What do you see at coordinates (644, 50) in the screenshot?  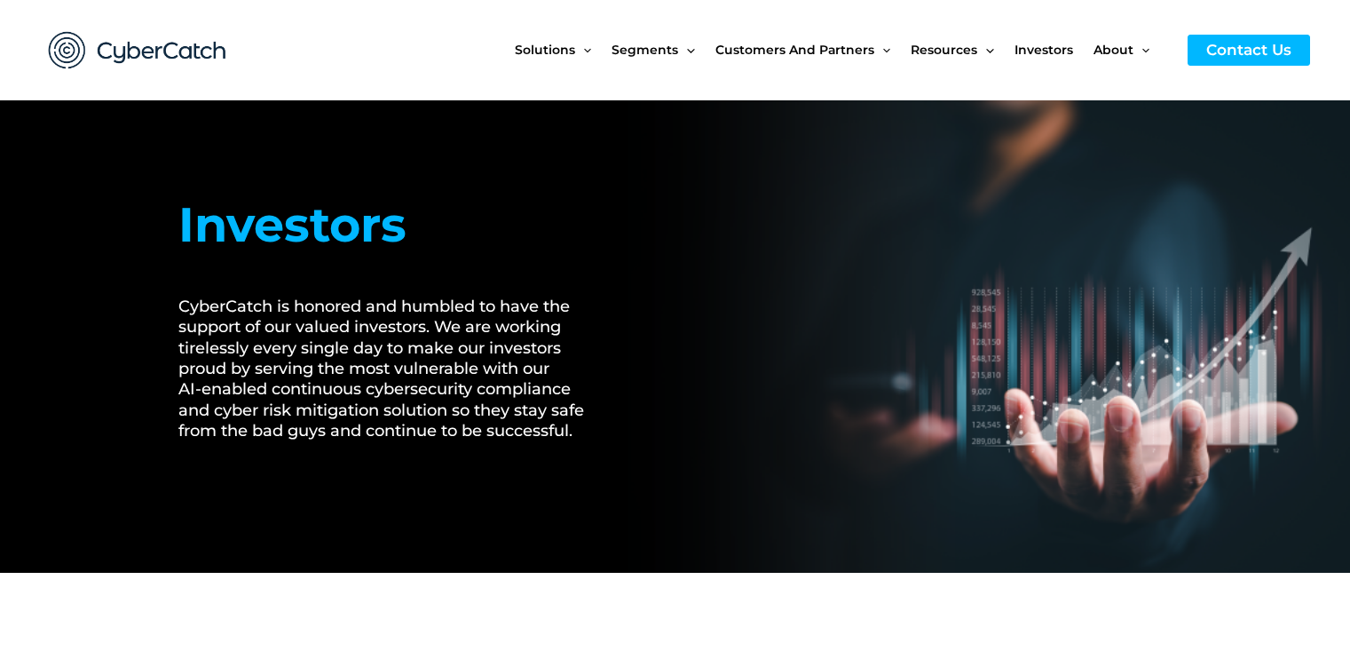 I see `span: Segments` at bounding box center [644, 50].